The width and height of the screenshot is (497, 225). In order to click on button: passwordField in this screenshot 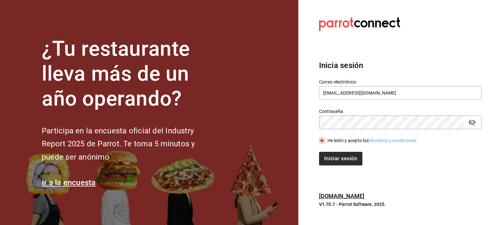, I will do `click(472, 122)`.